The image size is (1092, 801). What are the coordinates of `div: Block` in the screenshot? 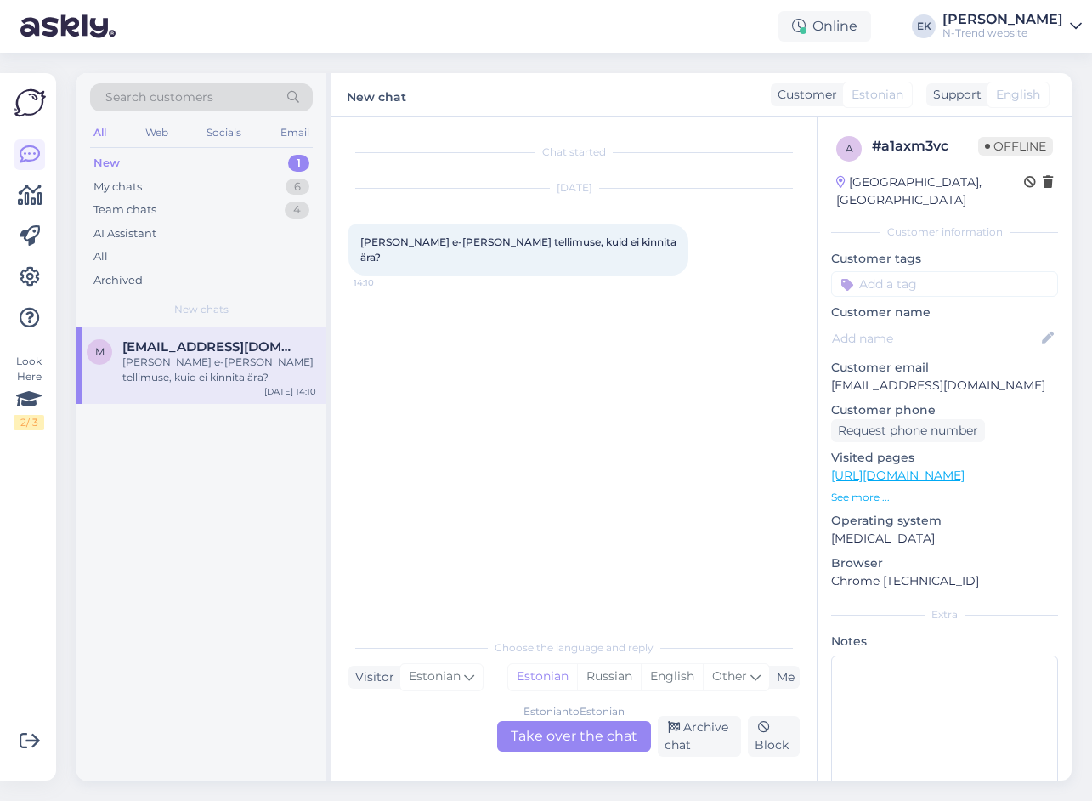 It's located at (773, 736).